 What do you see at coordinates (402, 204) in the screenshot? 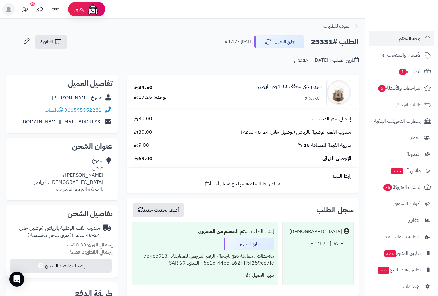
I see `a: أدوات التسويق` at bounding box center [402, 204].